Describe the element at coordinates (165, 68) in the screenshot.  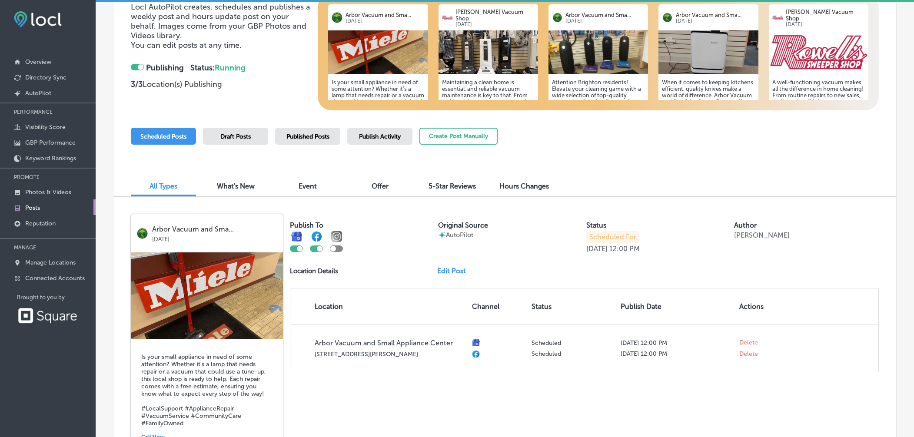
I see `strong: Publishing` at that location.